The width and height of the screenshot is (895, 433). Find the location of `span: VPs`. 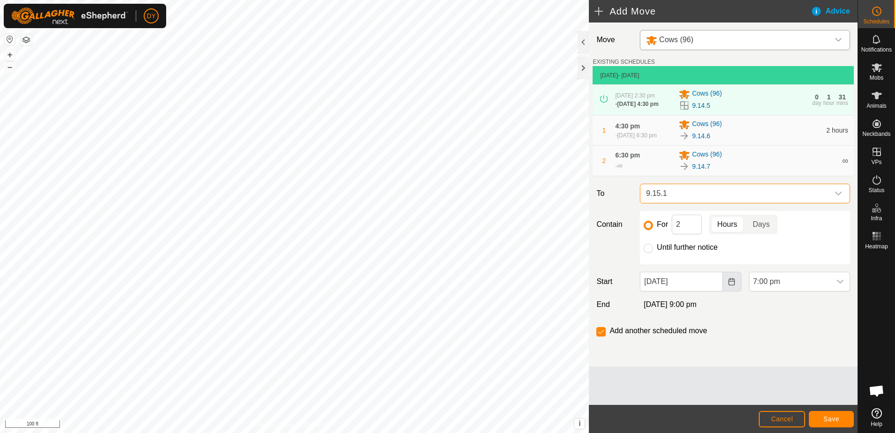

span: VPs is located at coordinates (877, 162).